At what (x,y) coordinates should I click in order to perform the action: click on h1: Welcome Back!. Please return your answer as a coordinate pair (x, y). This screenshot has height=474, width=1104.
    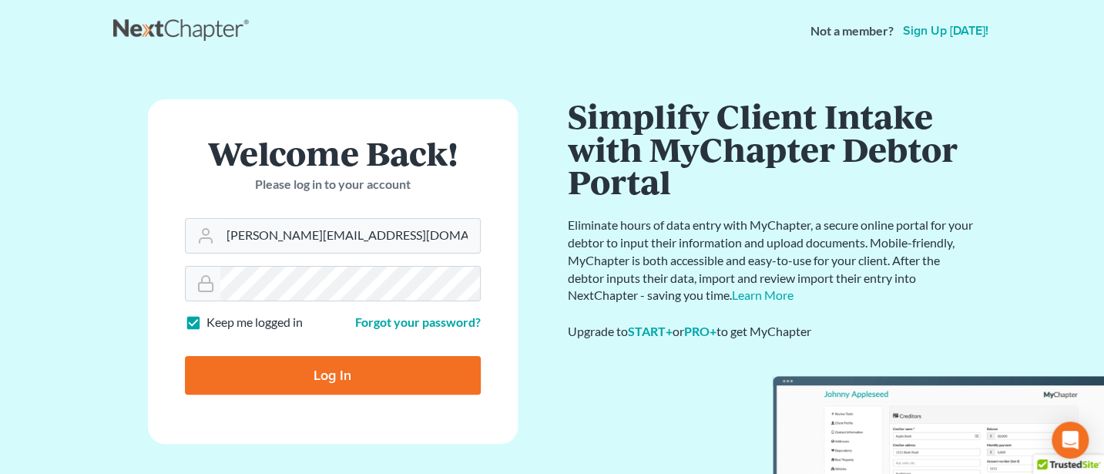
    Looking at the image, I should click on (333, 152).